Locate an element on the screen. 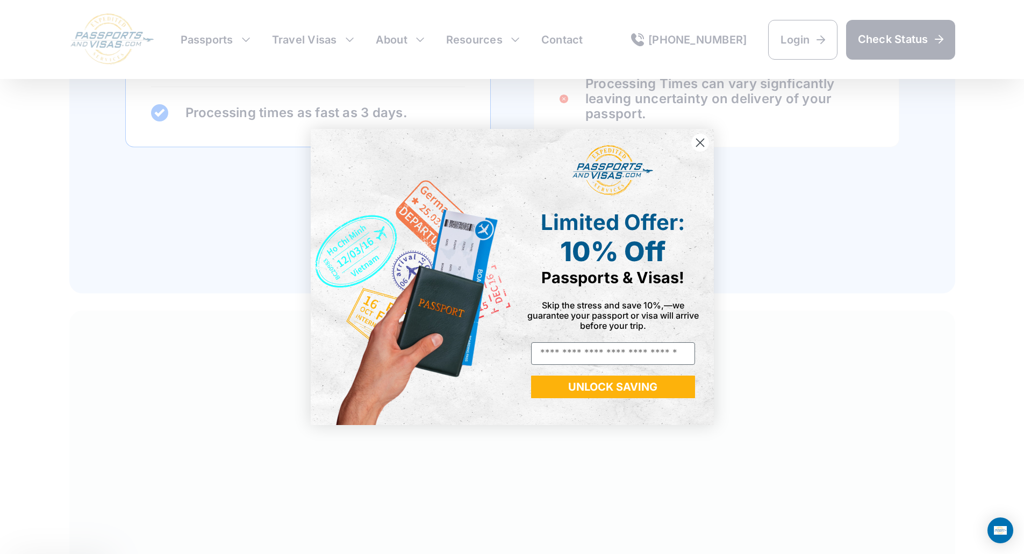 The width and height of the screenshot is (1024, 554). div: Open Intercom Messenger is located at coordinates (1000, 530).